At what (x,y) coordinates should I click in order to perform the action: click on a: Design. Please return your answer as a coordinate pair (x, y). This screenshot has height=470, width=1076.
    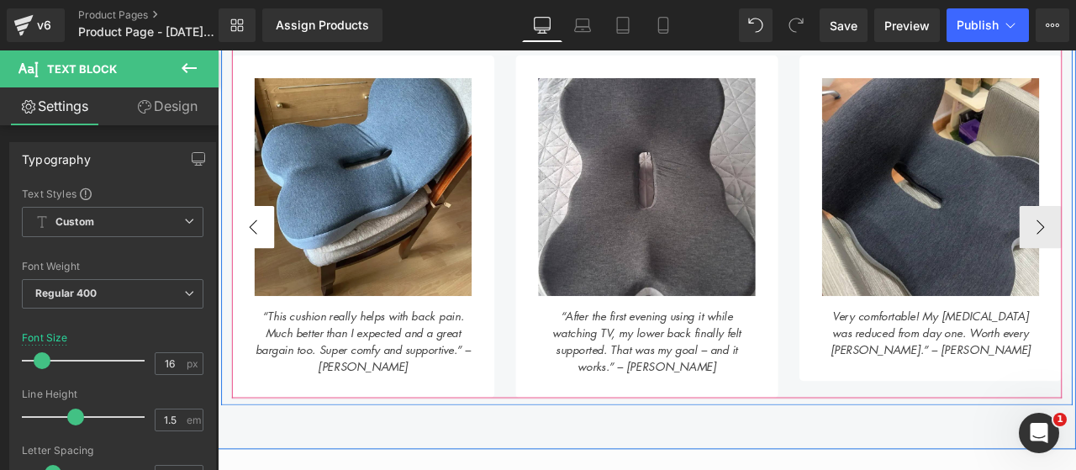
    Looking at the image, I should click on (167, 106).